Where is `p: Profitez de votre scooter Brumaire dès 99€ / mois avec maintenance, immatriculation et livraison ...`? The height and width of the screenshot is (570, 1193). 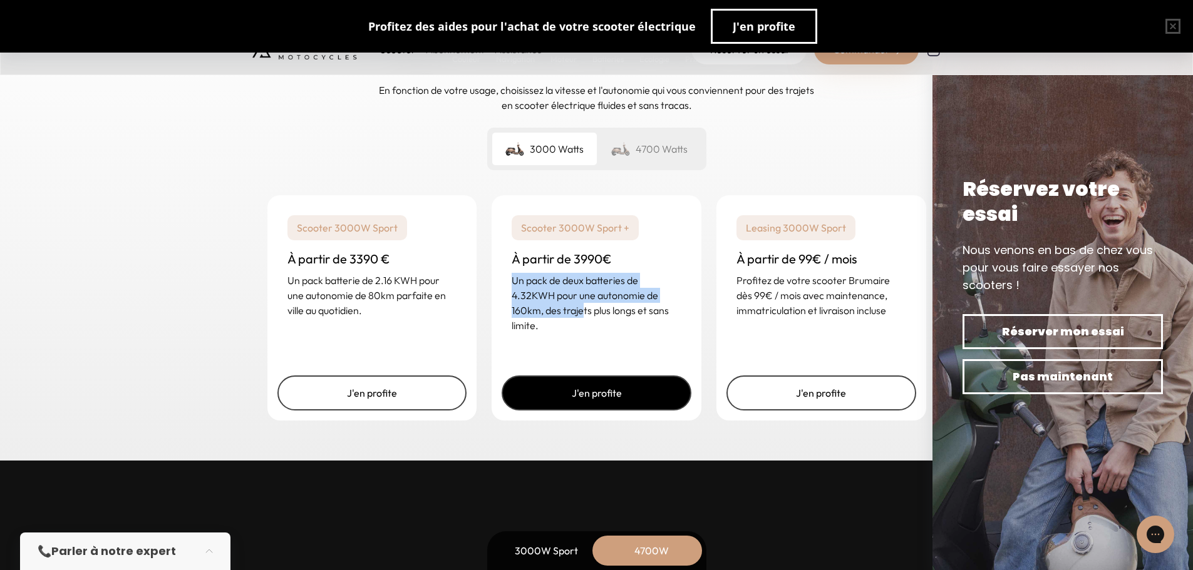
p: Profitez de votre scooter Brumaire dès 99€ / mois avec maintenance, immatriculation et livraison ... is located at coordinates (821, 296).